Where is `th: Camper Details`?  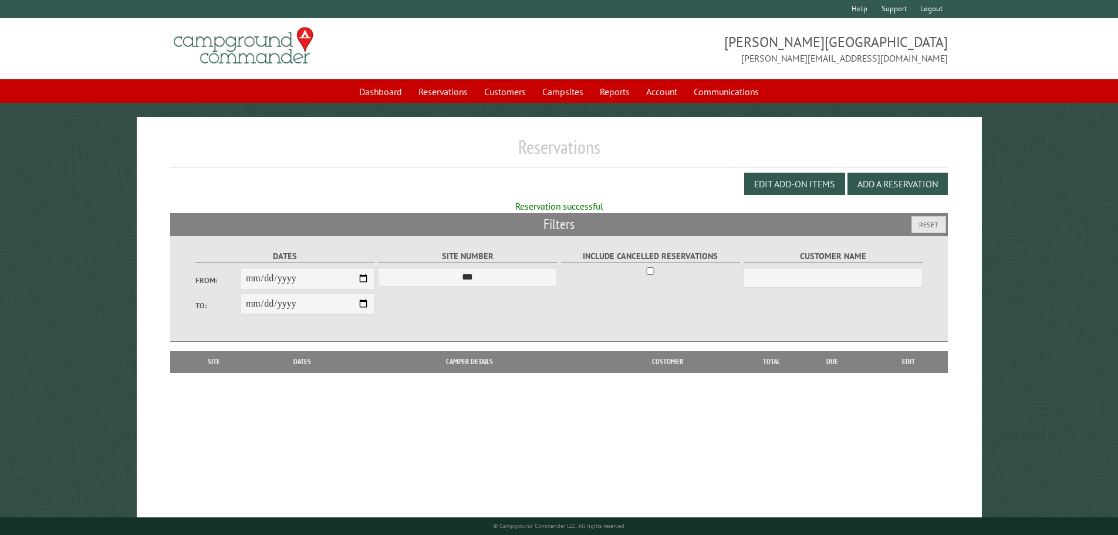 th: Camper Details is located at coordinates (470, 362).